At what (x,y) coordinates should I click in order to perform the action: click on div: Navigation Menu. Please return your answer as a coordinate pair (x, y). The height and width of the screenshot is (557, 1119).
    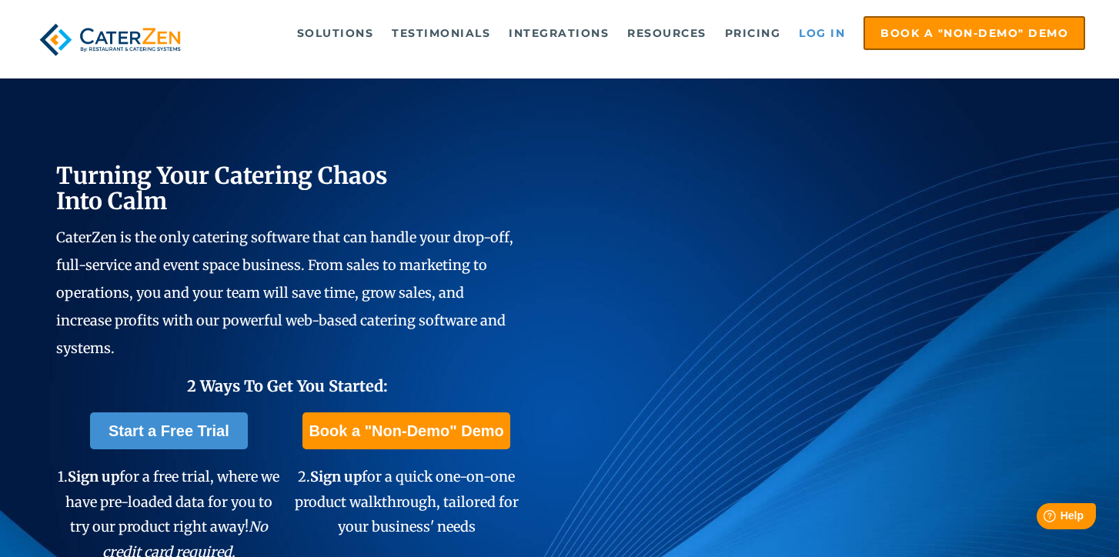
    Looking at the image, I should click on (649, 33).